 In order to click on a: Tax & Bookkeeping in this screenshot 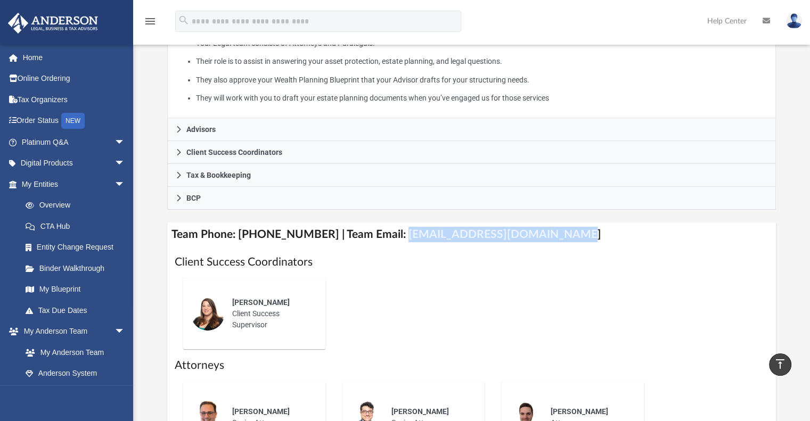, I will do `click(472, 175)`.